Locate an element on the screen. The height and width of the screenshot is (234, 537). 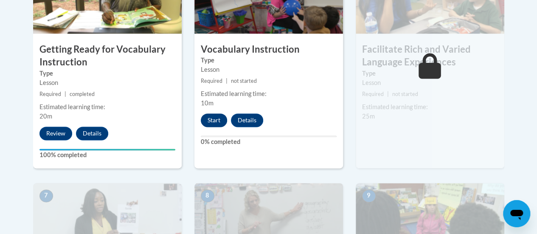
span: completed is located at coordinates (82, 94).